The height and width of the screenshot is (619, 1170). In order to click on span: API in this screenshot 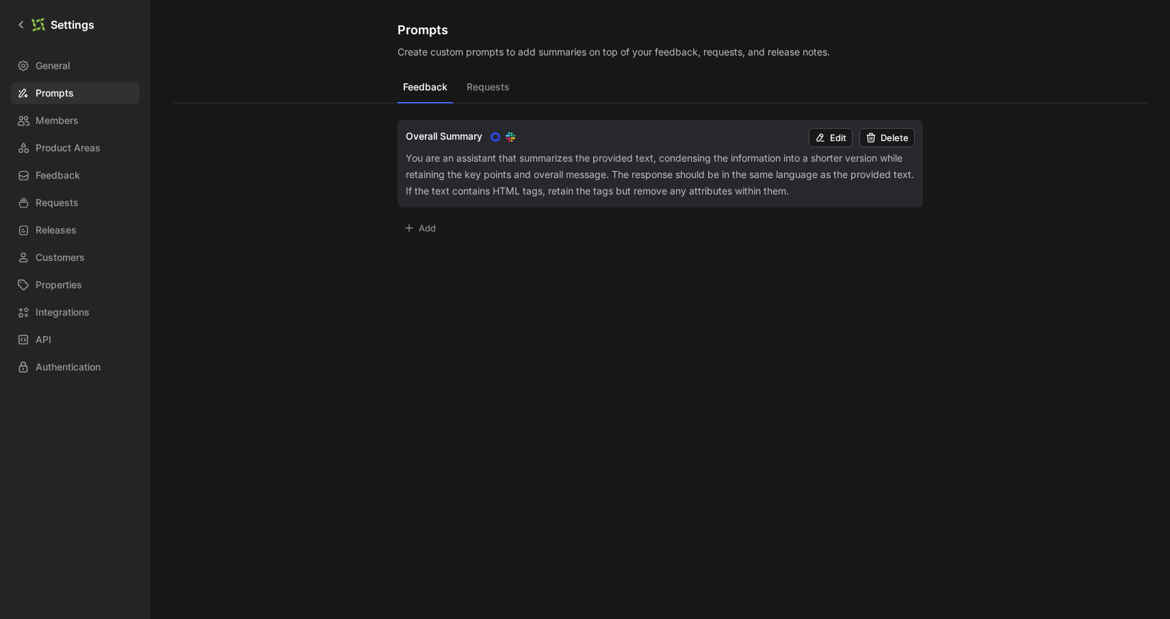, I will do `click(43, 339)`.